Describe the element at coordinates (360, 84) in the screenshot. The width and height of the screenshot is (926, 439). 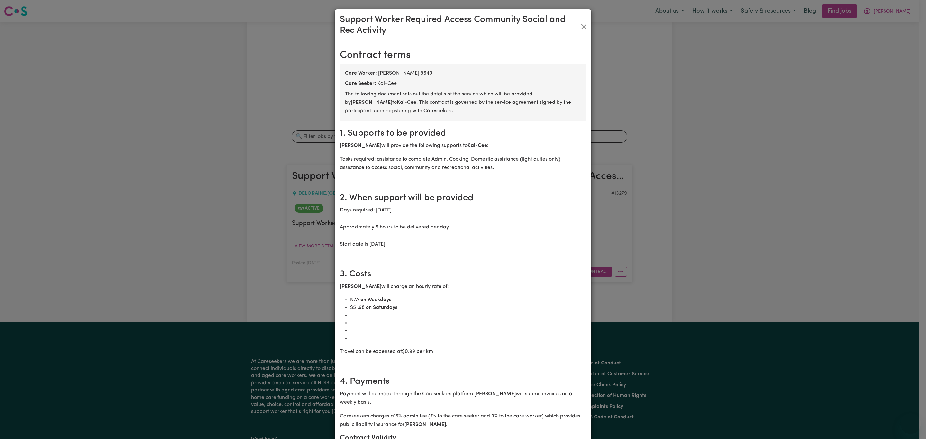
I see `b: Care Seeker:` at that location.